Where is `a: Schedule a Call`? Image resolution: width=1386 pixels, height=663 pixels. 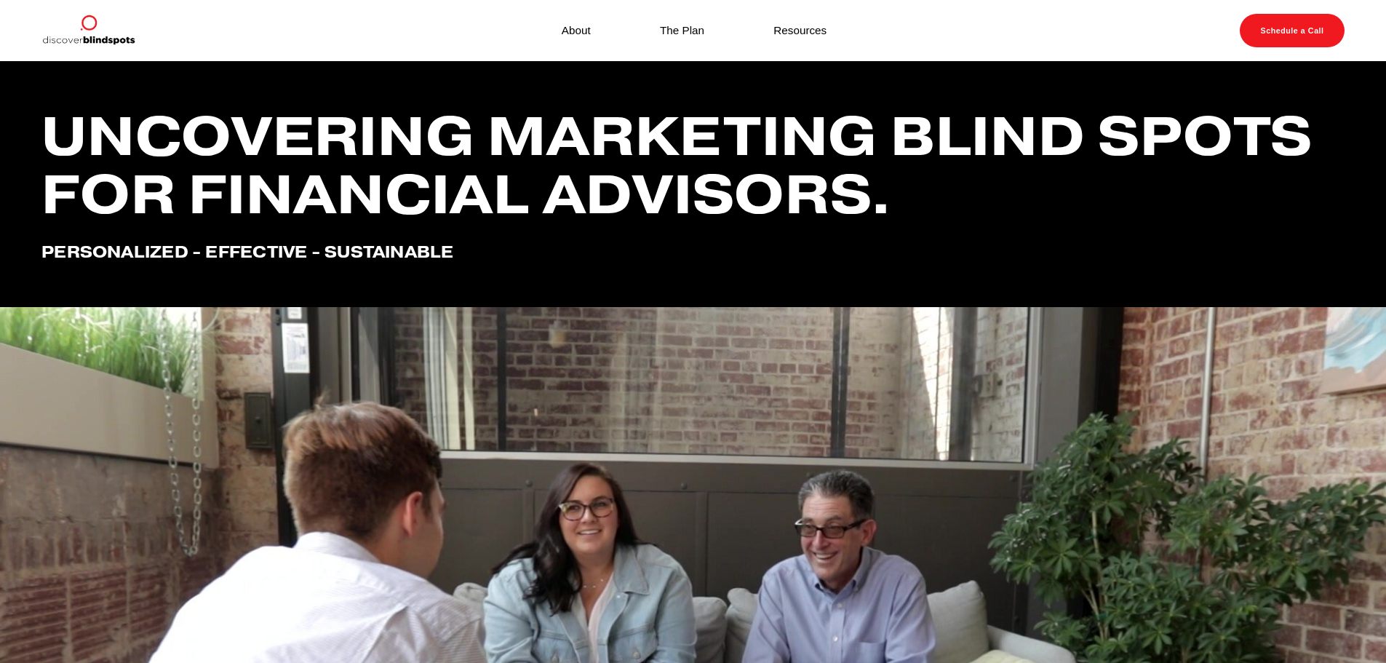
a: Schedule a Call is located at coordinates (1292, 31).